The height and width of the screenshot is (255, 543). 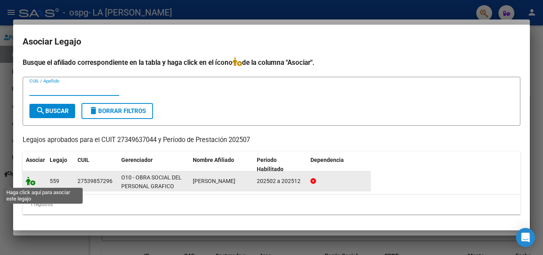 I want to click on div: 27539857296, so click(x=95, y=181).